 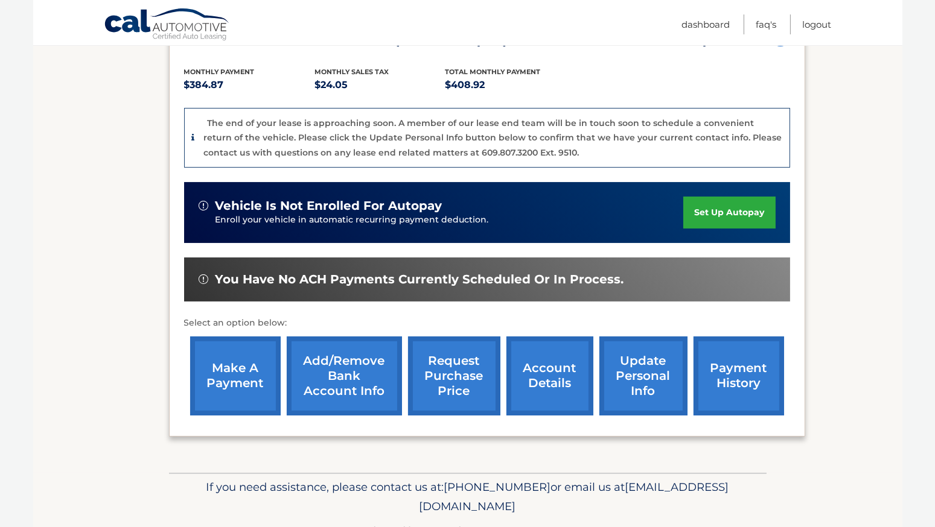 I want to click on a: Cal Automotive, so click(x=167, y=25).